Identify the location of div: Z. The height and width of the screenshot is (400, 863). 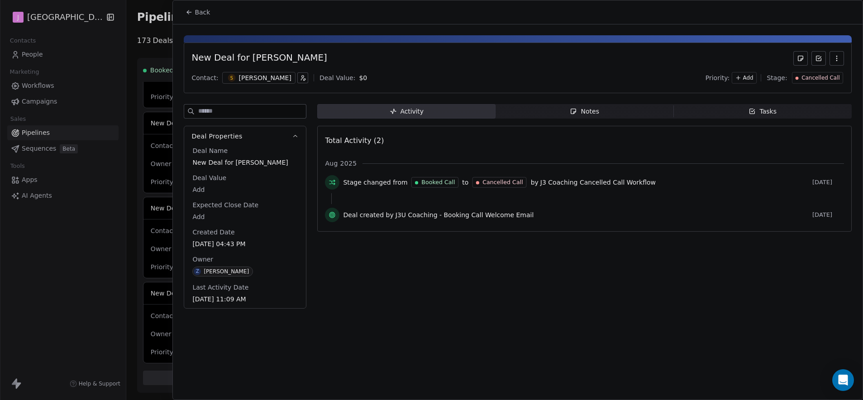
(197, 272).